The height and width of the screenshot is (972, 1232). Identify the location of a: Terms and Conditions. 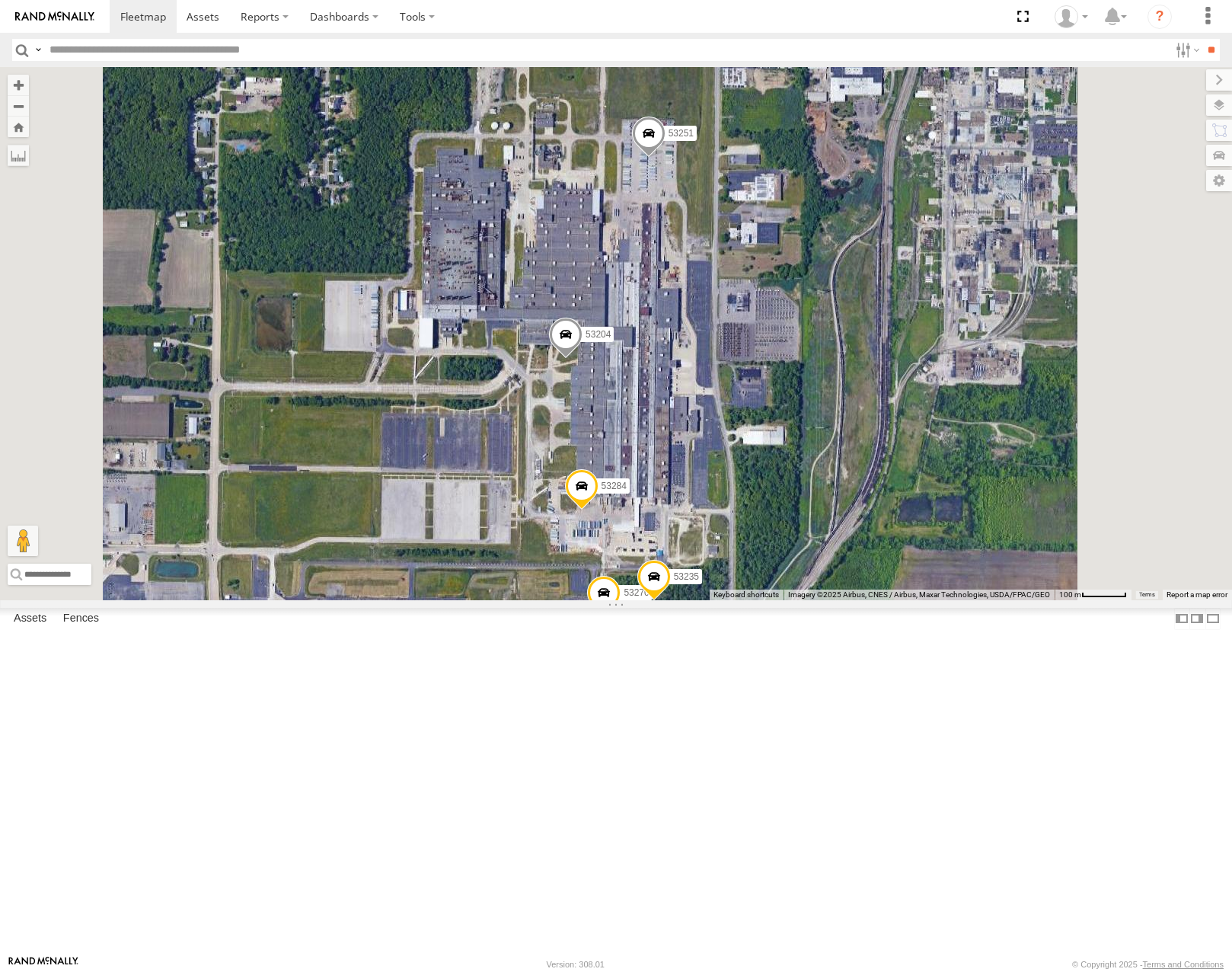
(1183, 964).